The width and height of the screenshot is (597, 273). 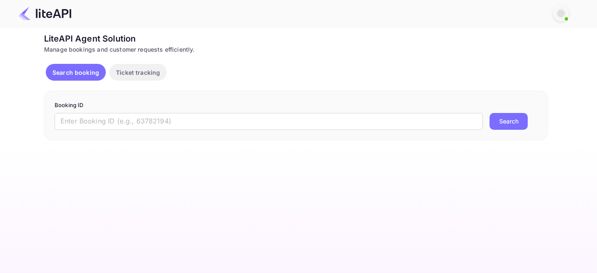 I want to click on p: Booking ID, so click(x=296, y=105).